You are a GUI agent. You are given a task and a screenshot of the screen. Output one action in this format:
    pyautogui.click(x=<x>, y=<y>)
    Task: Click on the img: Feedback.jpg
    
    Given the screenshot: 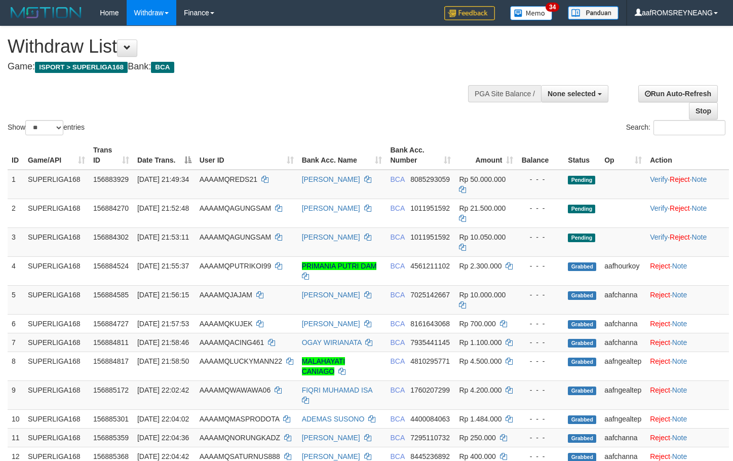 What is the action you would take?
    pyautogui.click(x=469, y=13)
    